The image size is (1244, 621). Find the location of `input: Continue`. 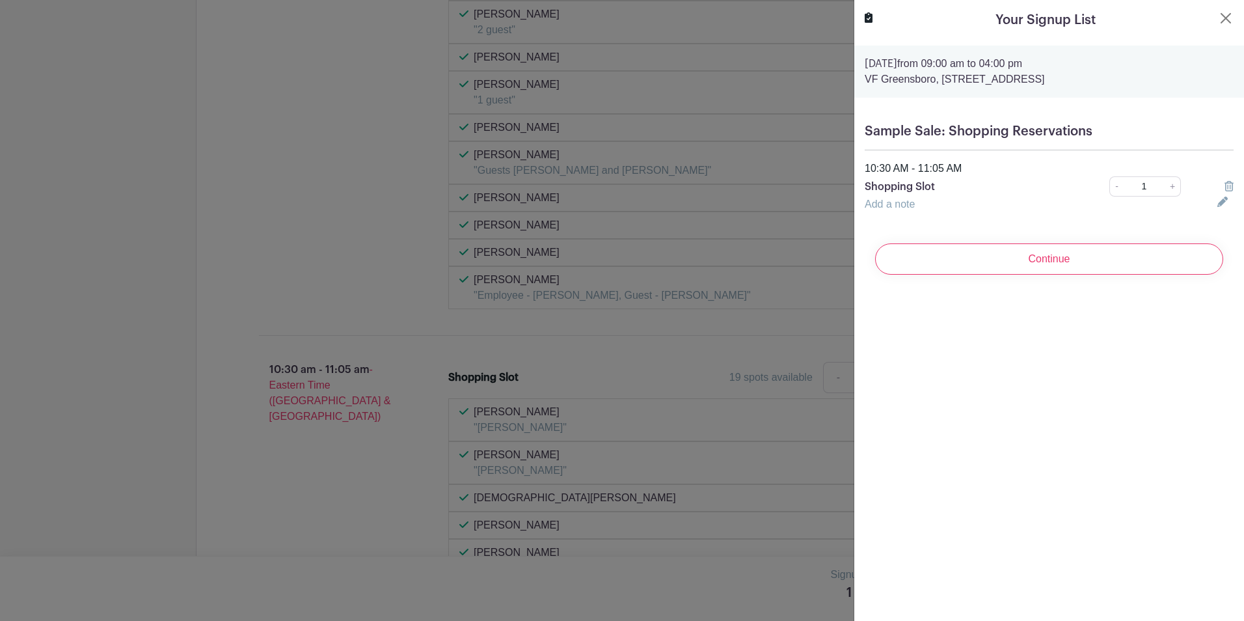

input: Continue is located at coordinates (1049, 259).